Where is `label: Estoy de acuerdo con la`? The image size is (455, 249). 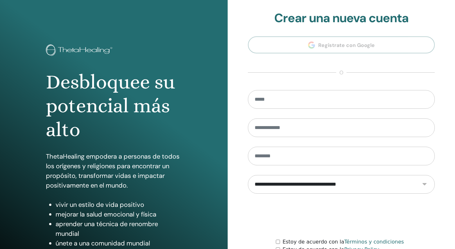
label: Estoy de acuerdo con la is located at coordinates (343, 242).